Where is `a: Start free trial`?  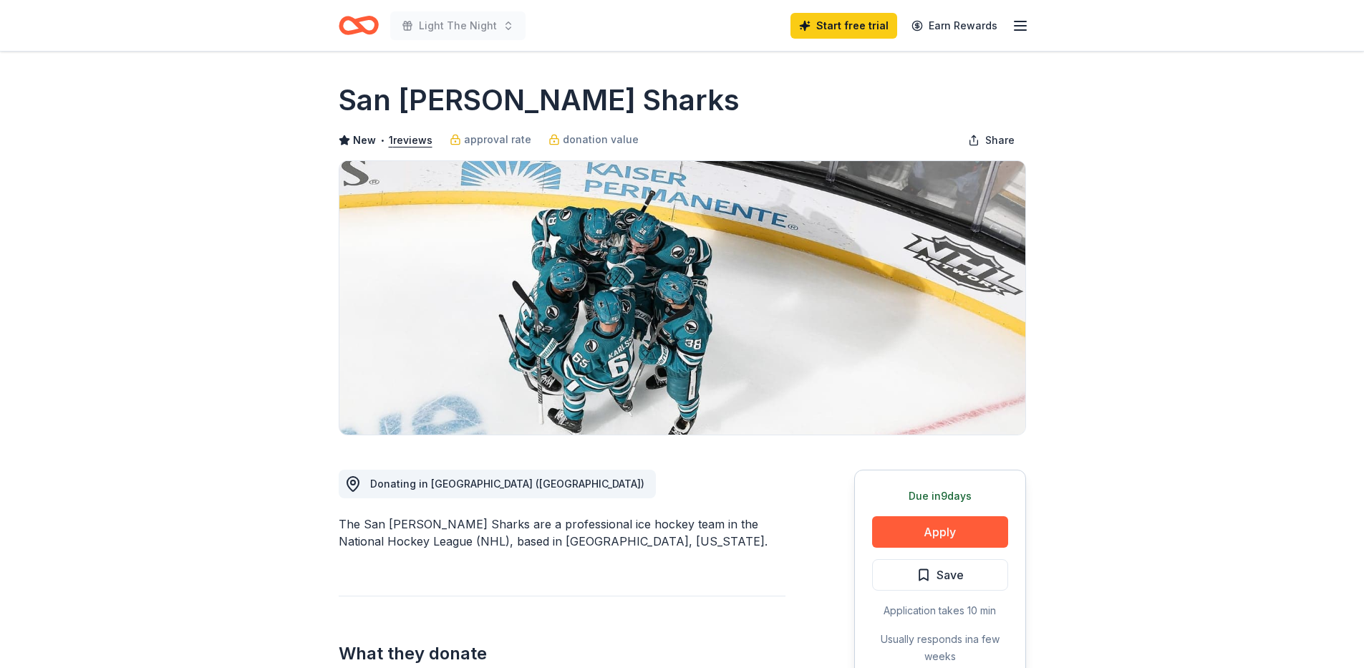 a: Start free trial is located at coordinates (843, 26).